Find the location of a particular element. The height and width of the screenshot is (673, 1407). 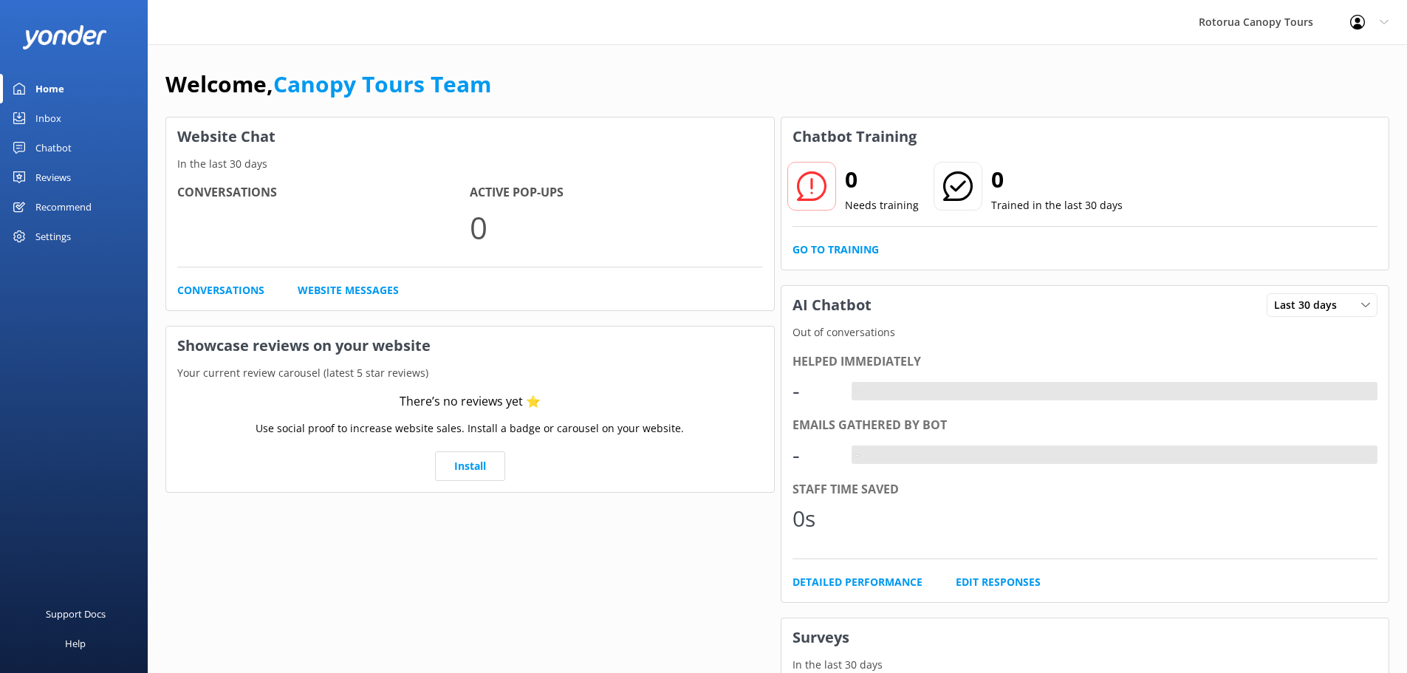

span: Last 30 days is located at coordinates (1309, 305).